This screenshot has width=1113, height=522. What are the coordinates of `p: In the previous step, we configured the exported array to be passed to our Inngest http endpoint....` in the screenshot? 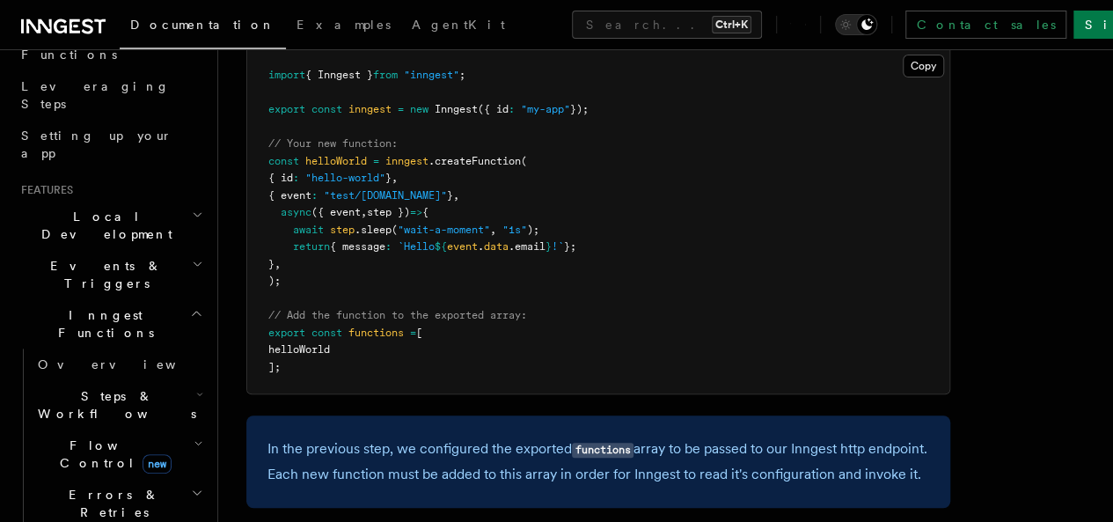 It's located at (598, 461).